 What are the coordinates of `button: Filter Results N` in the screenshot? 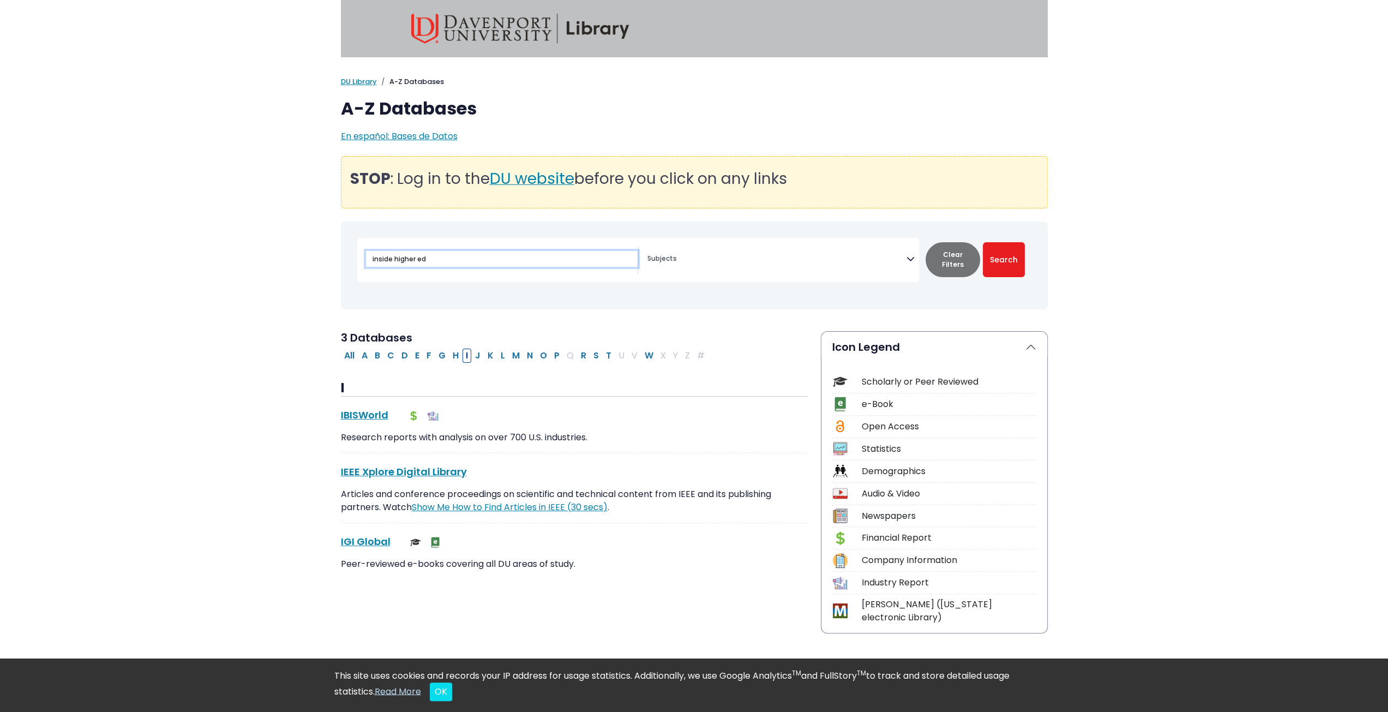 It's located at (530, 356).